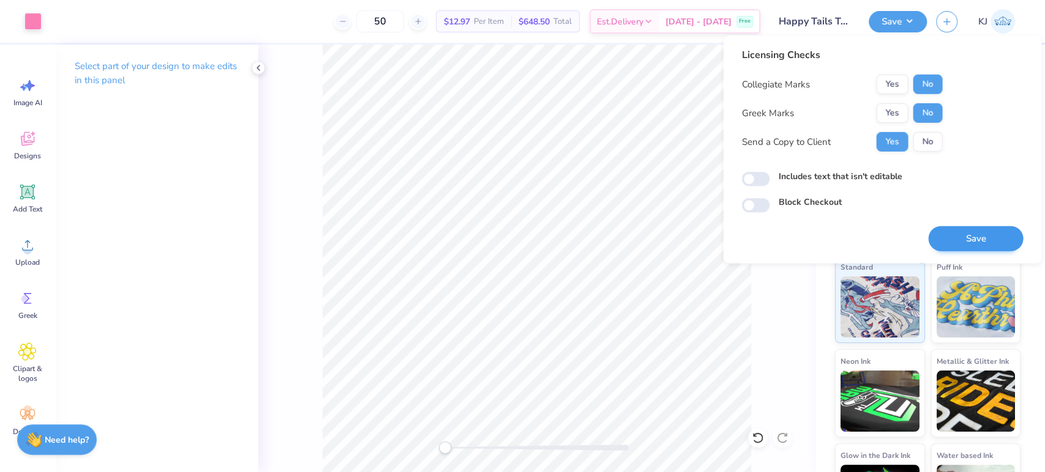 The image size is (1045, 472). I want to click on div: Send a Copy to Client, so click(785, 142).